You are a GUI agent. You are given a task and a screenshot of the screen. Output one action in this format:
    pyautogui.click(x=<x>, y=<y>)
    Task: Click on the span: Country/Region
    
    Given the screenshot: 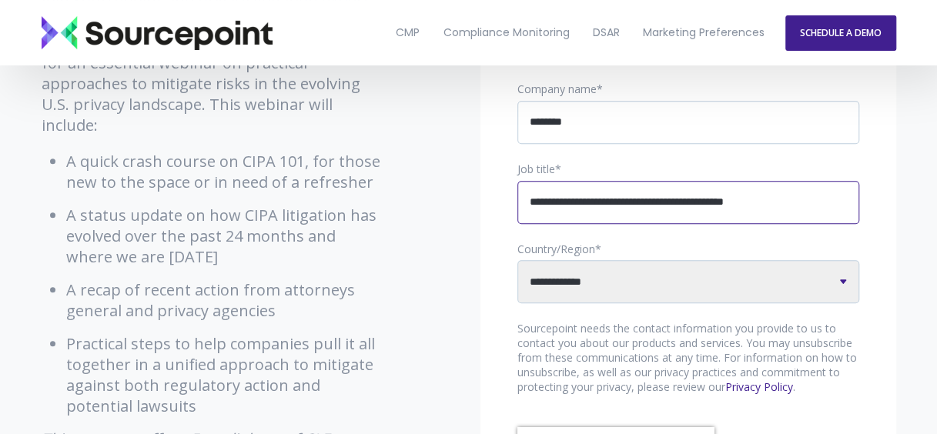 What is the action you would take?
    pyautogui.click(x=556, y=249)
    